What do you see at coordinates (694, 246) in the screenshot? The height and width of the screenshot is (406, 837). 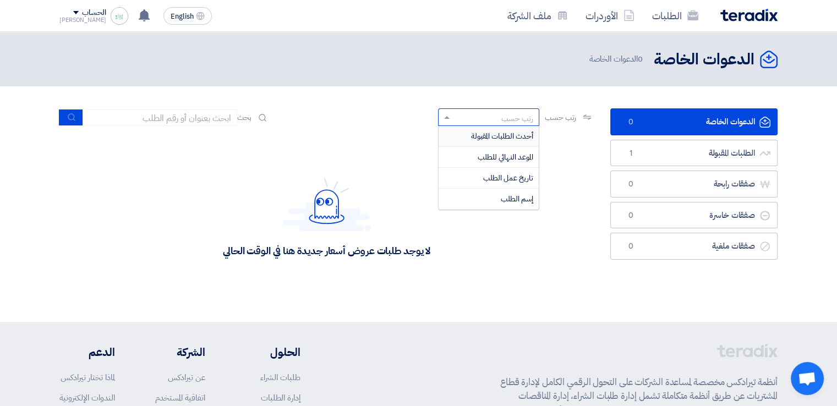 I see `a: صفقات ملغية0` at bounding box center [694, 246].